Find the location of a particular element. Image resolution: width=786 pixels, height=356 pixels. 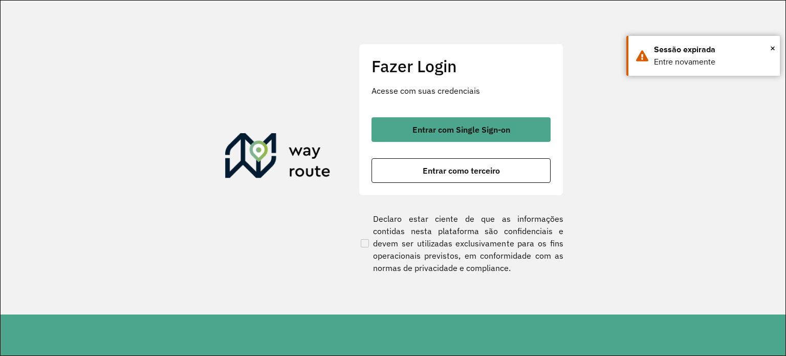

span: Entrar como terceiro is located at coordinates (461, 170).